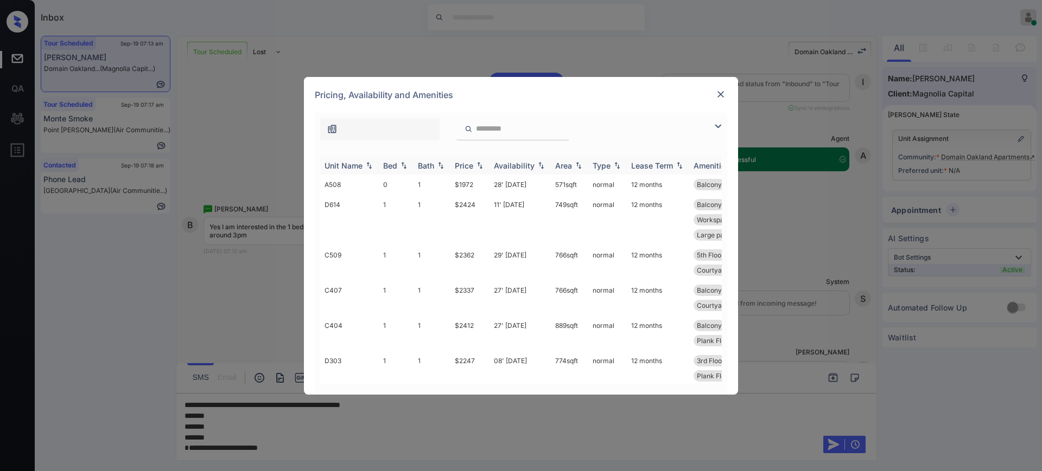  What do you see at coordinates (470, 368) in the screenshot?
I see `td: $2247` at bounding box center [470, 368].